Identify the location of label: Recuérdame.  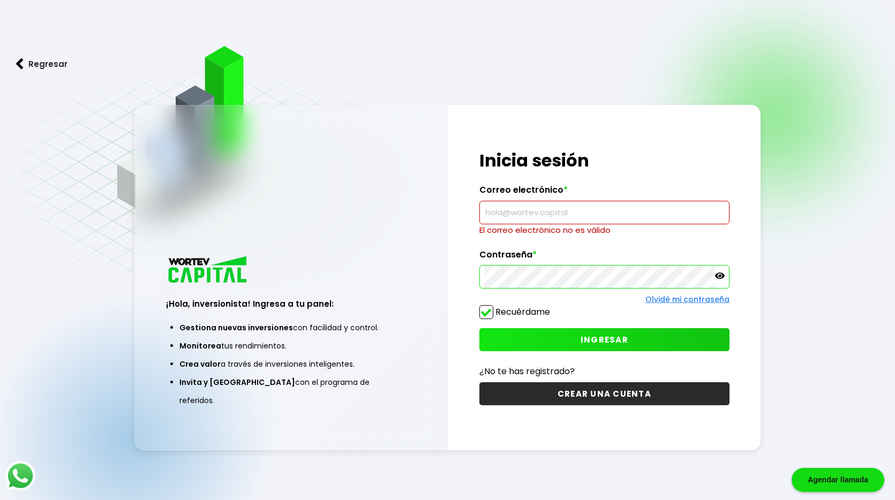
(523, 312).